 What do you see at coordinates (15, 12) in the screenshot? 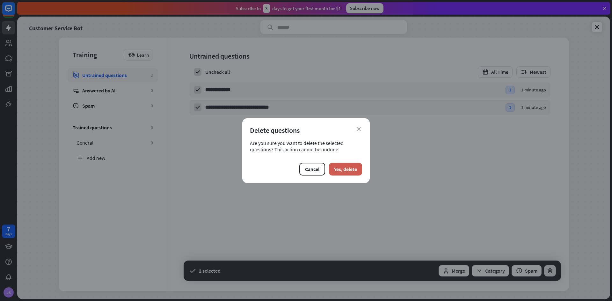
I see `button: Open LiveChat chat widget` at bounding box center [15, 12].